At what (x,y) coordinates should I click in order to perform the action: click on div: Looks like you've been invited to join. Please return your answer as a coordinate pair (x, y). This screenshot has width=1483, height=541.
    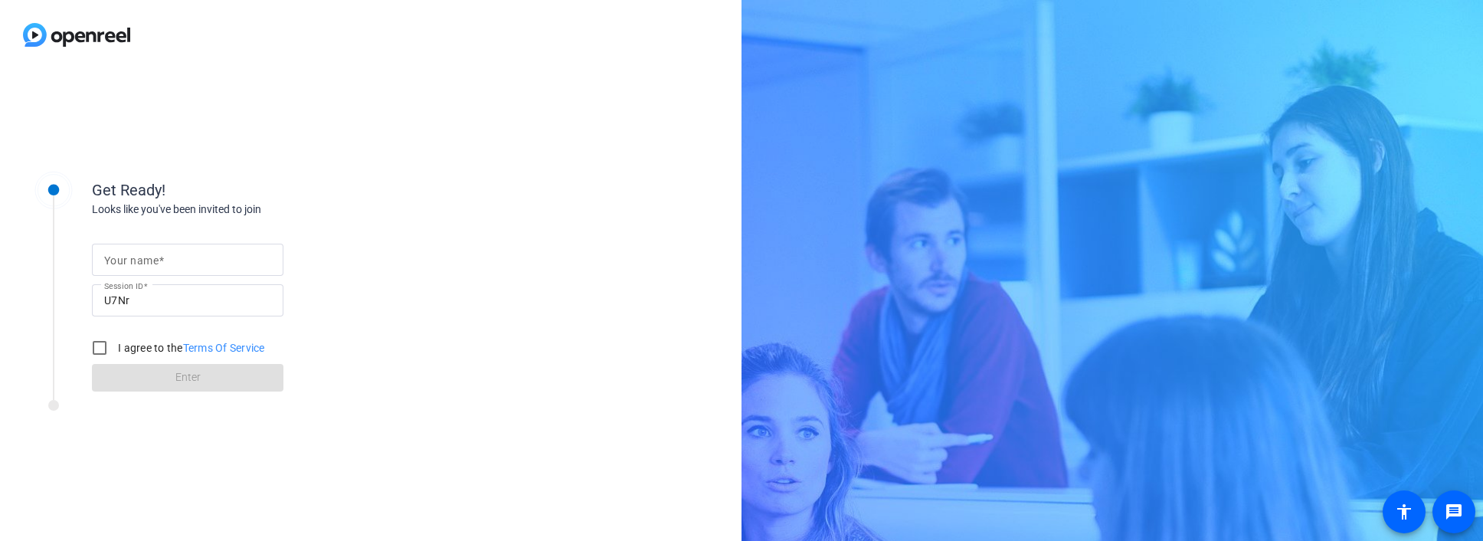
    Looking at the image, I should click on (245, 209).